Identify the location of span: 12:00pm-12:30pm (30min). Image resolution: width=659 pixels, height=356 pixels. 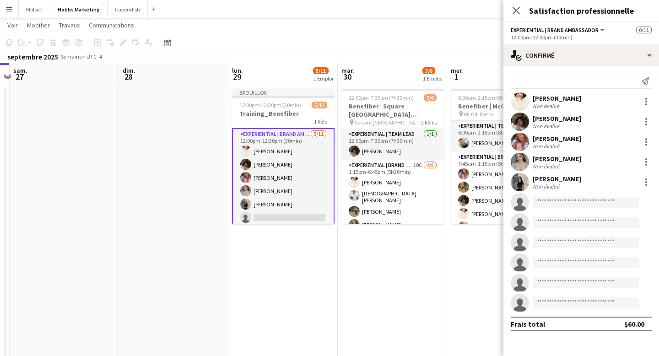
(270, 105).